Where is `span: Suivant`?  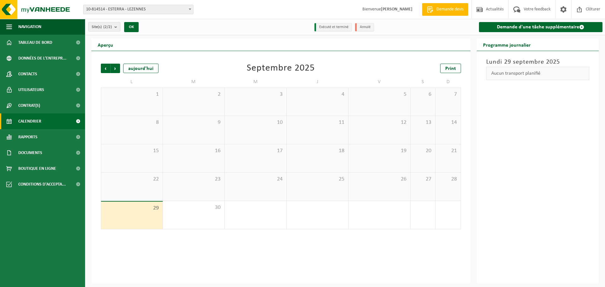
span: Suivant is located at coordinates (115, 68).